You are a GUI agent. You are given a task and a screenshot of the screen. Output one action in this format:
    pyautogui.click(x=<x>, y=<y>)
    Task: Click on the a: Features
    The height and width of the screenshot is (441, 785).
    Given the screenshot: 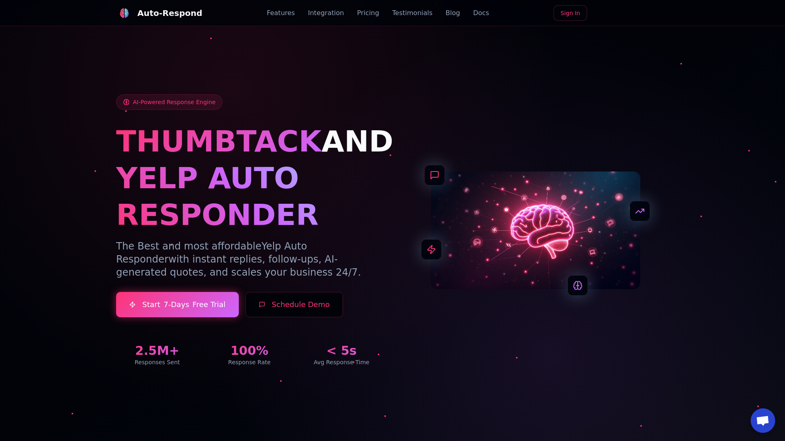 What is the action you would take?
    pyautogui.click(x=280, y=13)
    